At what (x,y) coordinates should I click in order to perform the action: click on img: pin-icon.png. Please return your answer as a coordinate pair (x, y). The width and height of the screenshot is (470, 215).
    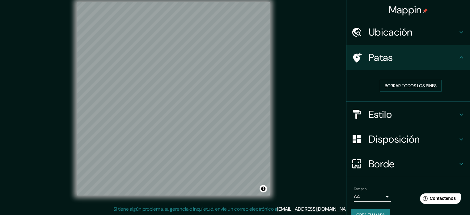
    Looking at the image, I should click on (425, 11).